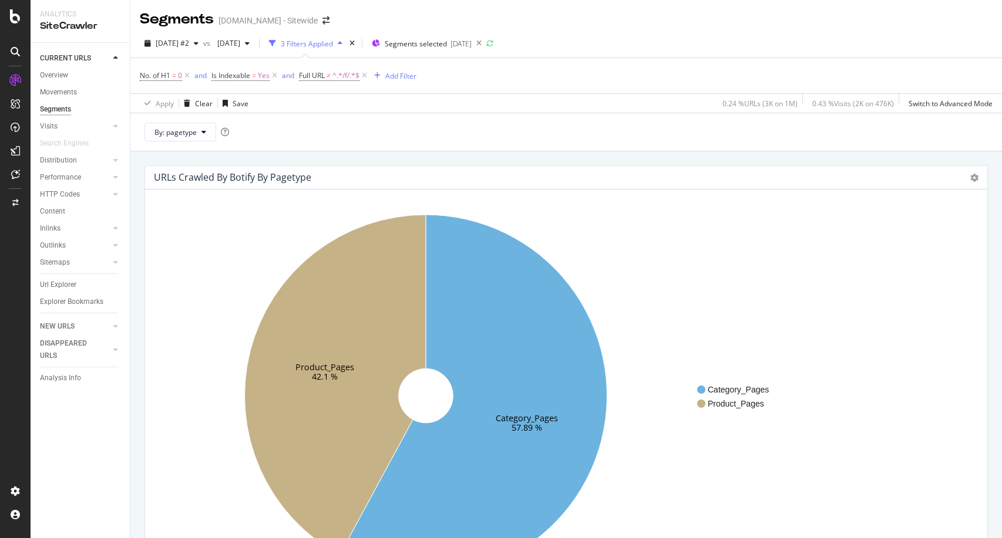 This screenshot has width=1002, height=538. I want to click on span: Full URL, so click(312, 75).